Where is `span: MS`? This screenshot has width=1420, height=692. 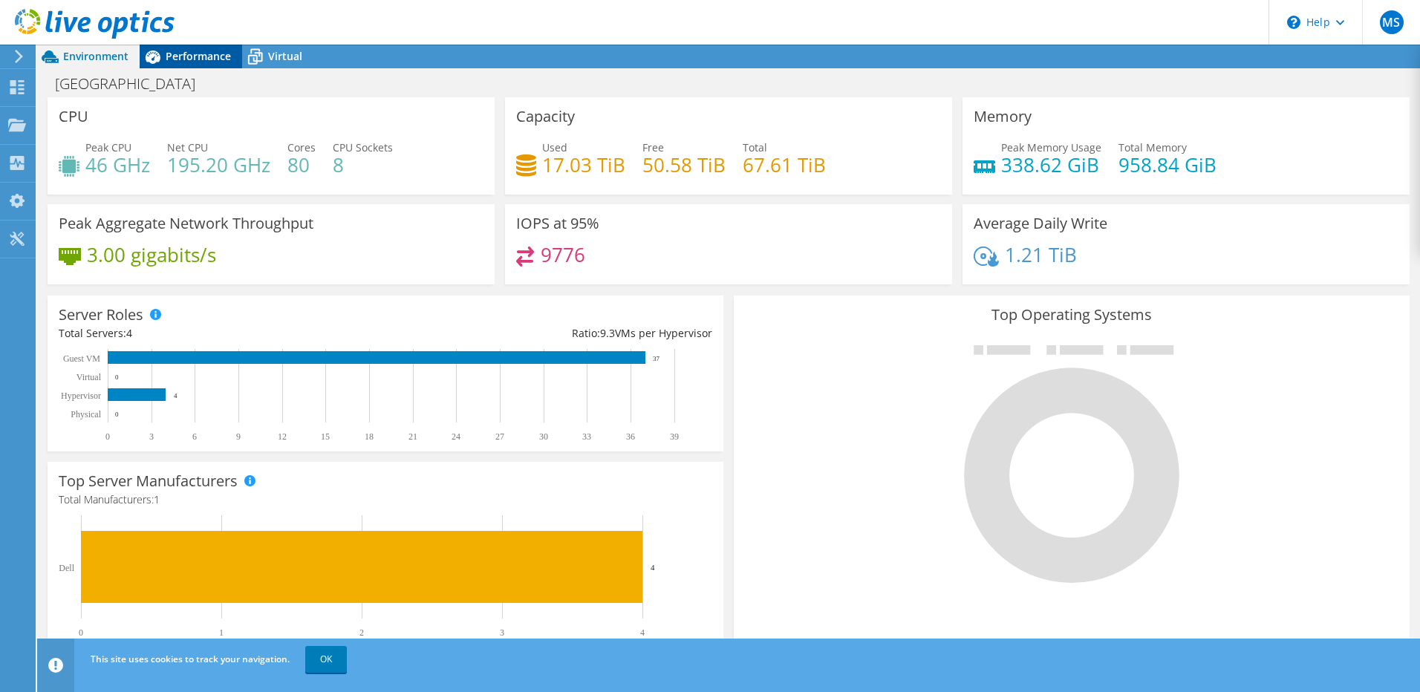
span: MS is located at coordinates (1392, 22).